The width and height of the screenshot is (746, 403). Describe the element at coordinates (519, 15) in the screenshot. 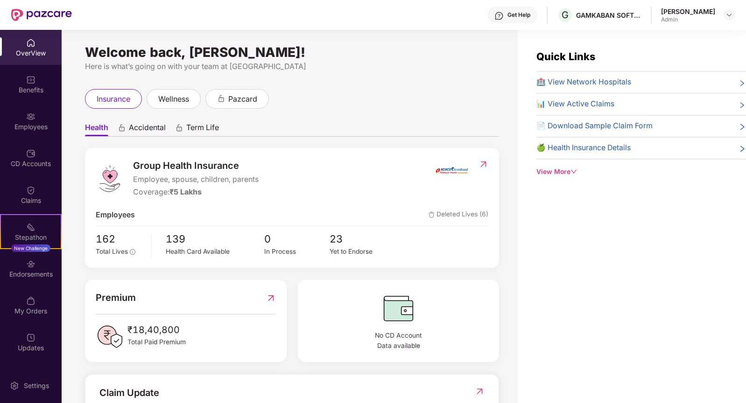

I see `div: Get Help` at that location.